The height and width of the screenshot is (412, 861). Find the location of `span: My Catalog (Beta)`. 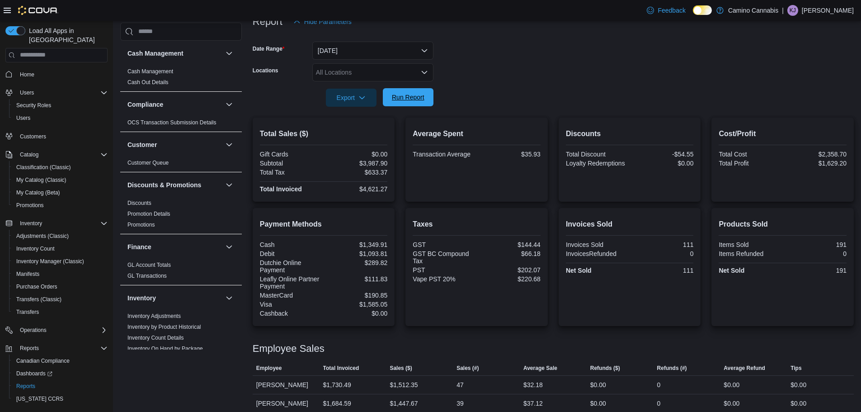

span: My Catalog (Beta) is located at coordinates (38, 193).